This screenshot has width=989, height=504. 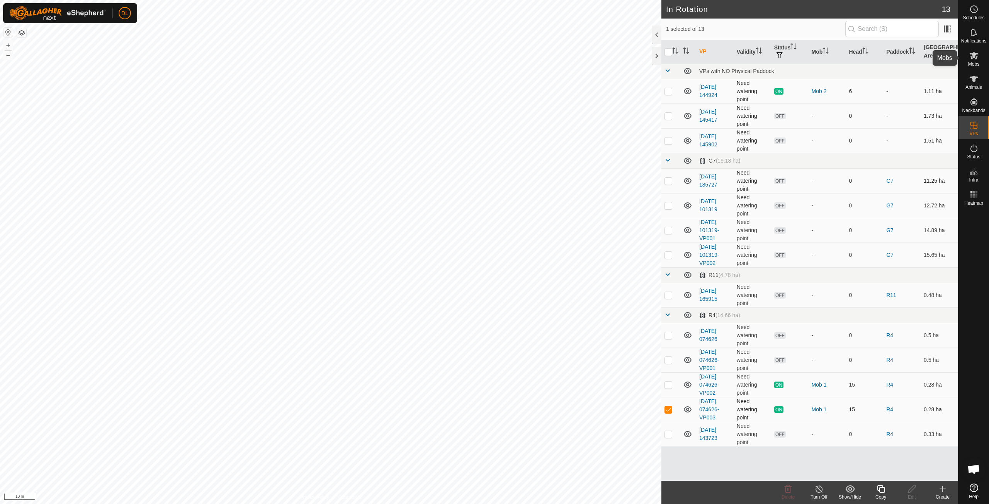 I want to click on td: 0.48 ha, so click(x=939, y=295).